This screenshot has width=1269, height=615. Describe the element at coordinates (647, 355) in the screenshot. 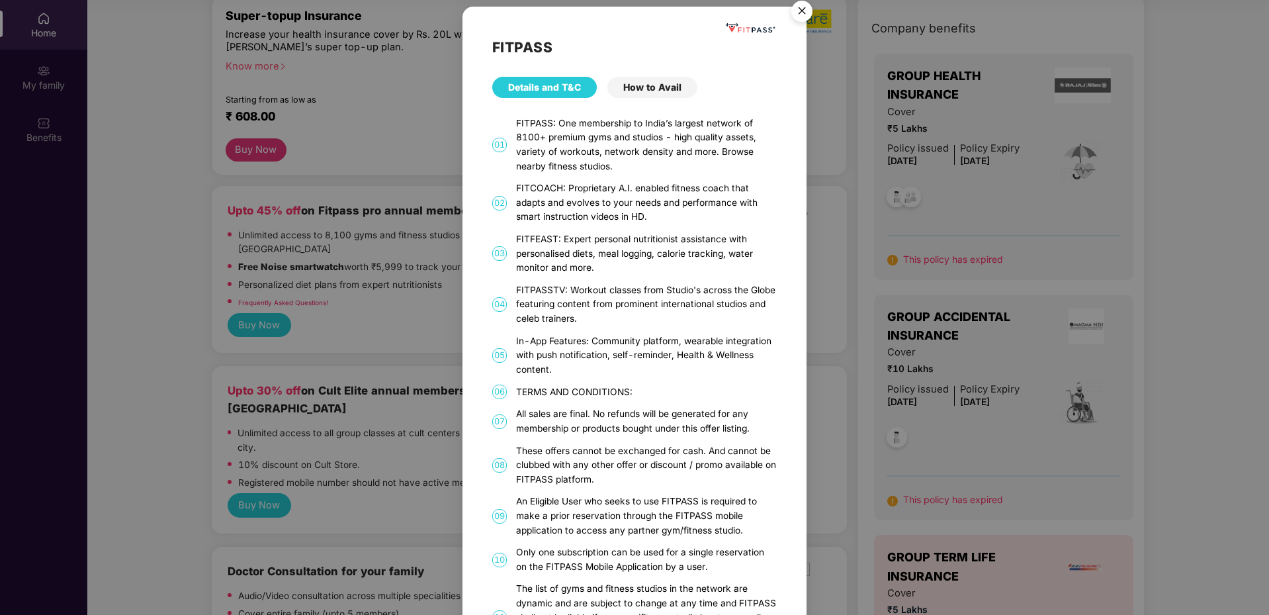

I see `div: In-App Features: Community platform, wearable integration with push notification, self-reminder, ...` at that location.